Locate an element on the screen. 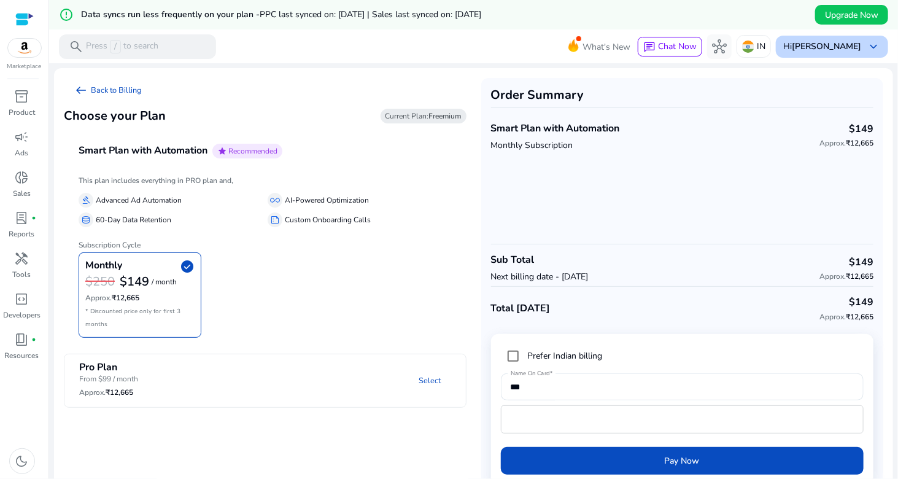  a: Select is located at coordinates (430, 381).